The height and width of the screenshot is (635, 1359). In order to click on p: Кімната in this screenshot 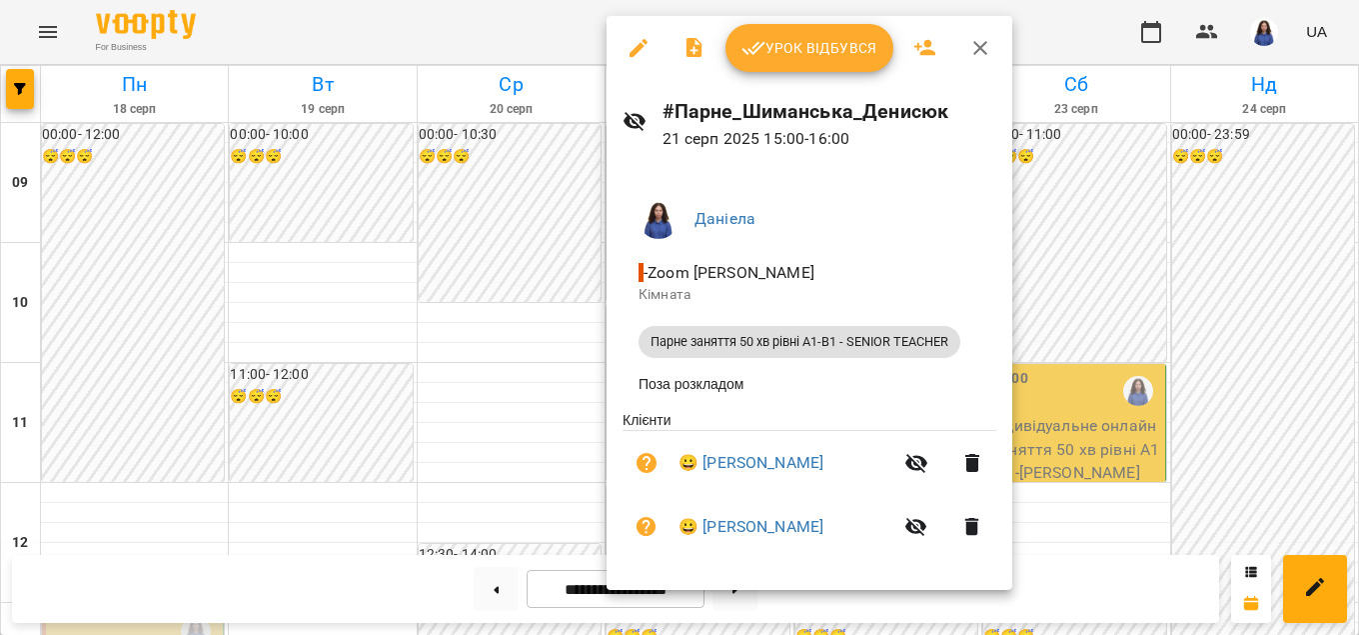, I will do `click(810, 295)`.